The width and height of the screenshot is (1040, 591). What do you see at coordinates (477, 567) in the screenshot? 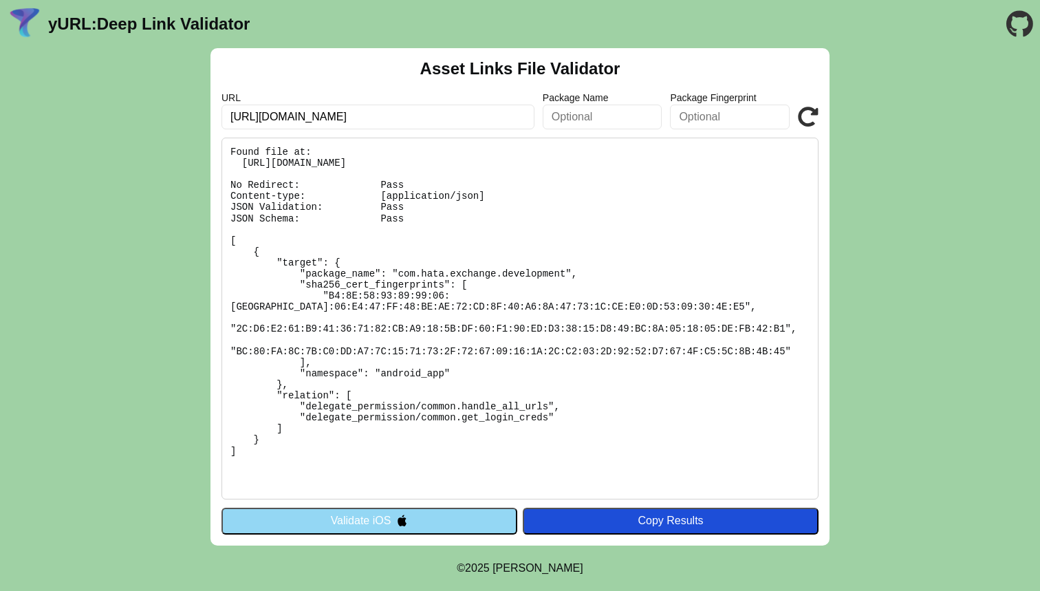
I see `span: 2025` at bounding box center [477, 567].